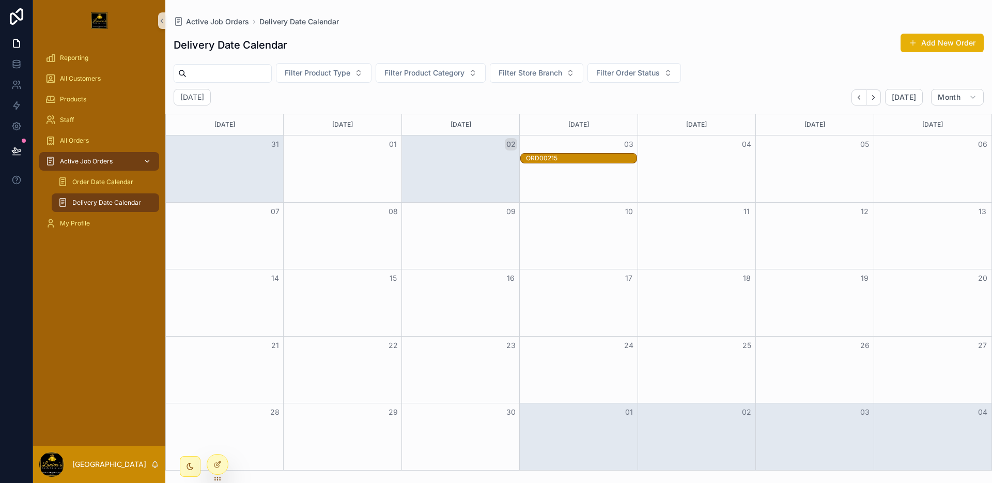 This screenshot has height=483, width=992. I want to click on button: 12, so click(865, 211).